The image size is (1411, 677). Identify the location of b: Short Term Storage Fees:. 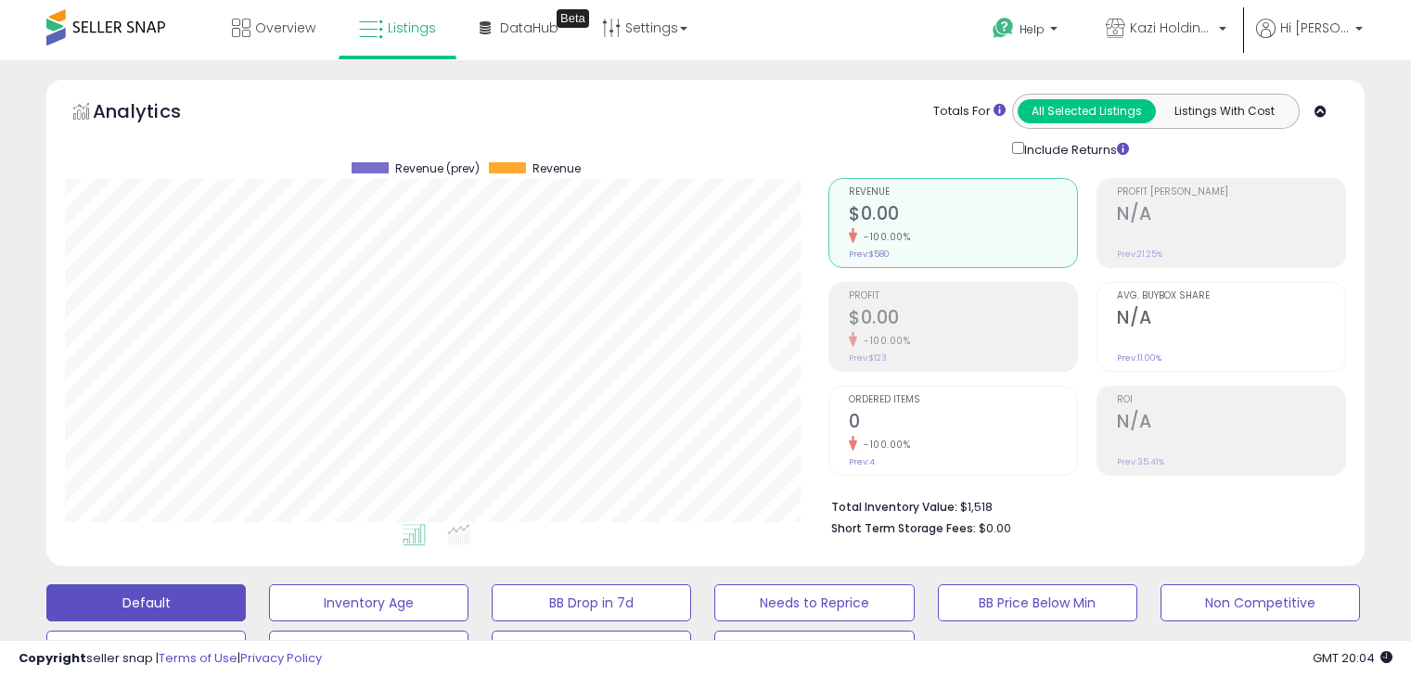
(904, 528).